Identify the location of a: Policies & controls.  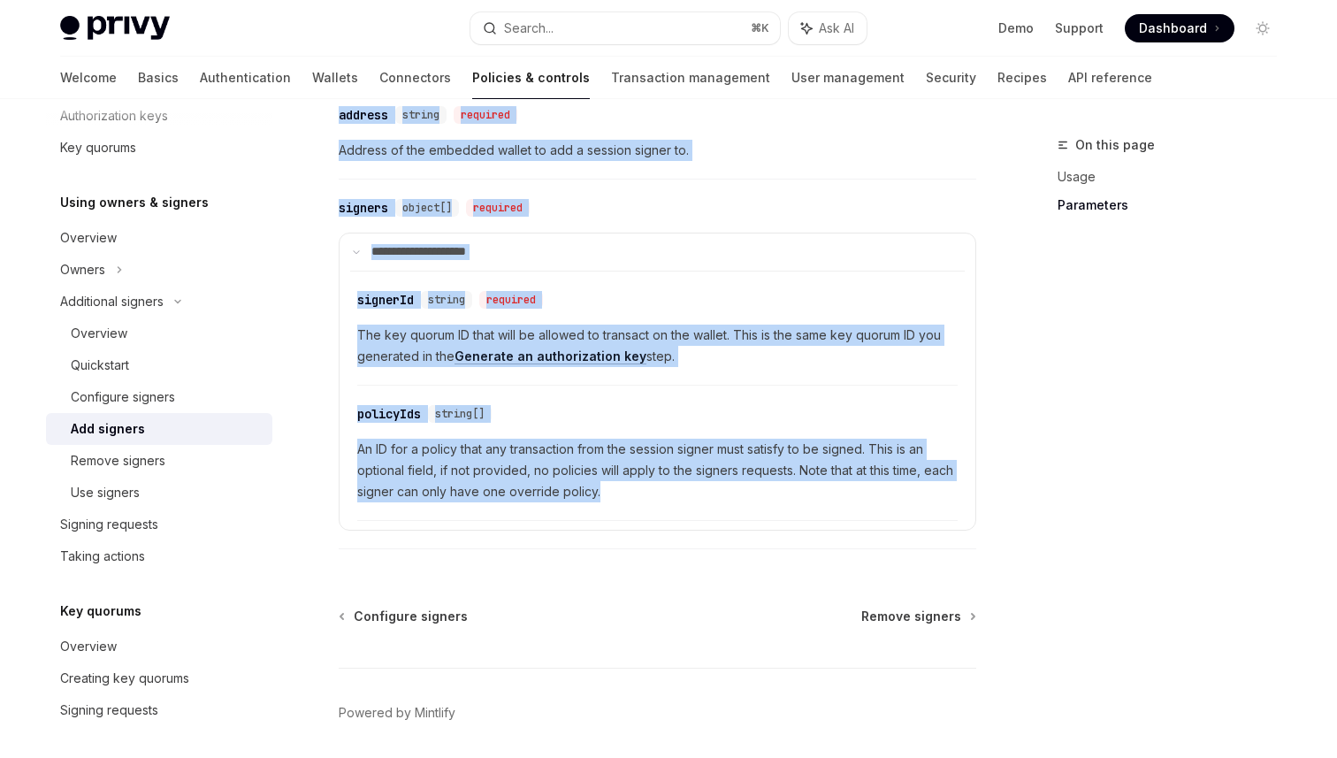
(531, 78).